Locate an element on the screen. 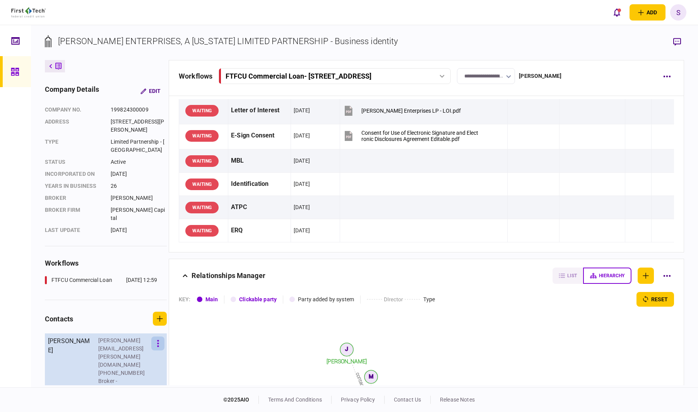  div: Relationships Manager is located at coordinates (228, 275).